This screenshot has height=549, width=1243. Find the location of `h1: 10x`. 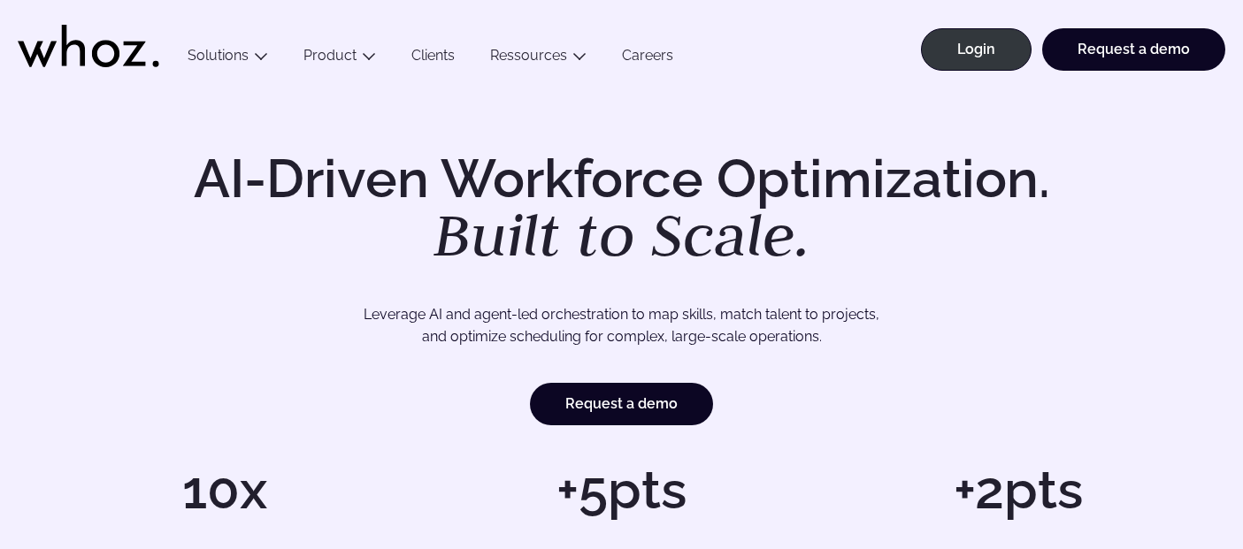

h1: 10x is located at coordinates (225, 490).